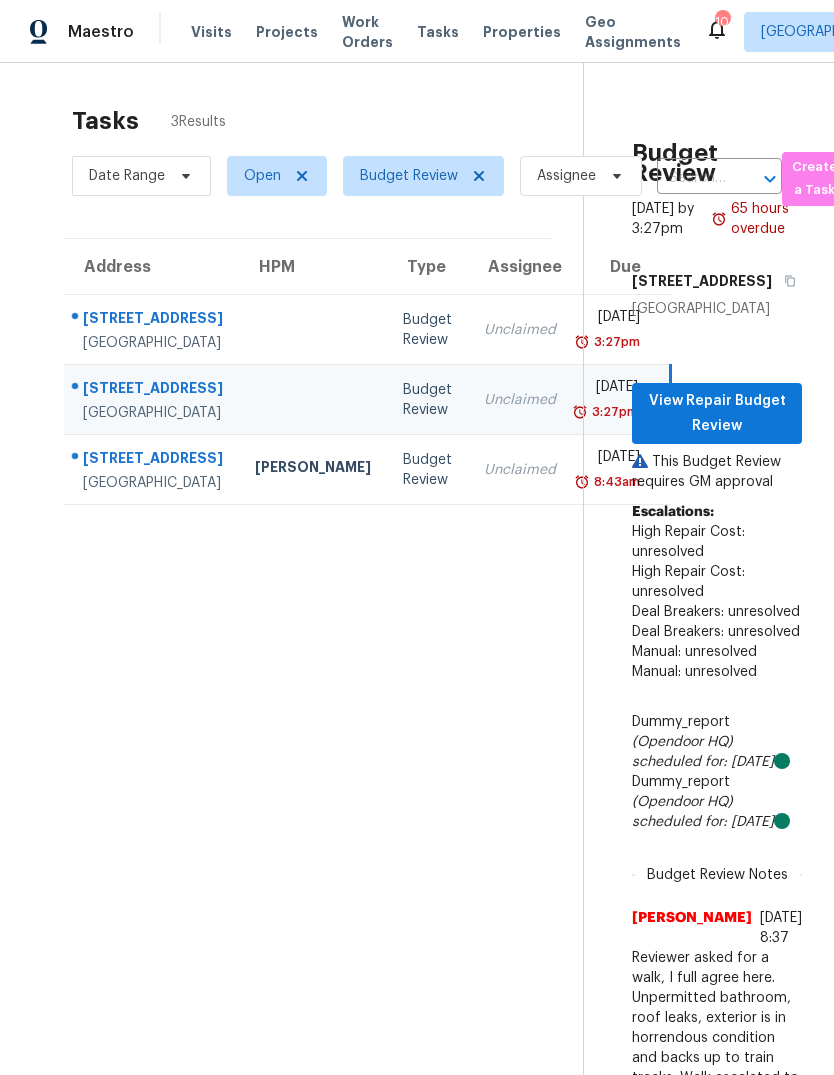  Describe the element at coordinates (764, 219) in the screenshot. I see `div: 65 hours overdue` at that location.